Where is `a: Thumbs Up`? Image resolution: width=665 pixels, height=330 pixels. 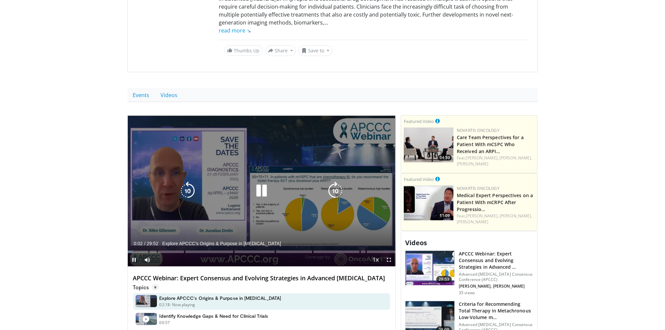 a: Thumbs Up is located at coordinates (244, 50).